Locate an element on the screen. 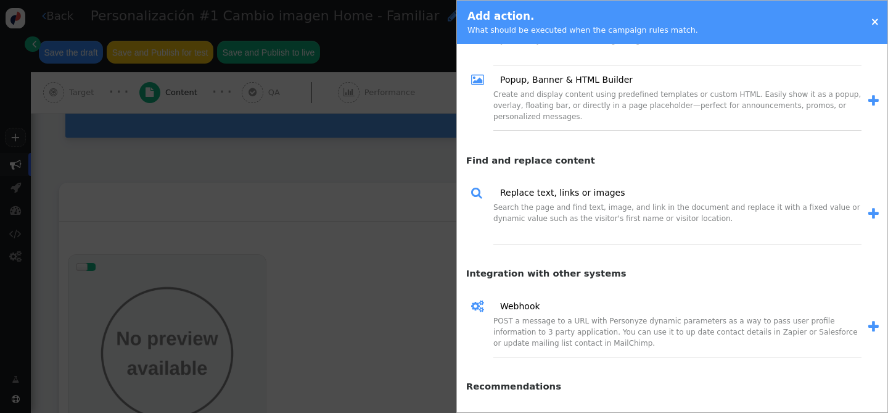 This screenshot has height=413, width=888. h4: Integration with other systems is located at coordinates (672, 270).